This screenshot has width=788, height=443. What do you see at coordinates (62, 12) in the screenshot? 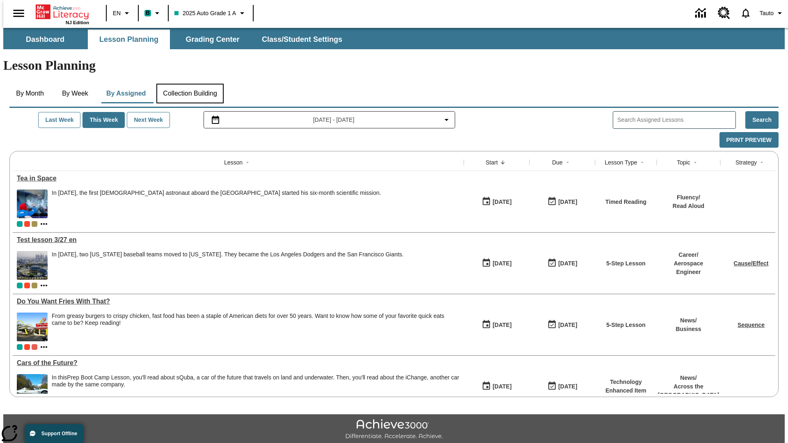
I see `a: Home` at bounding box center [62, 12].